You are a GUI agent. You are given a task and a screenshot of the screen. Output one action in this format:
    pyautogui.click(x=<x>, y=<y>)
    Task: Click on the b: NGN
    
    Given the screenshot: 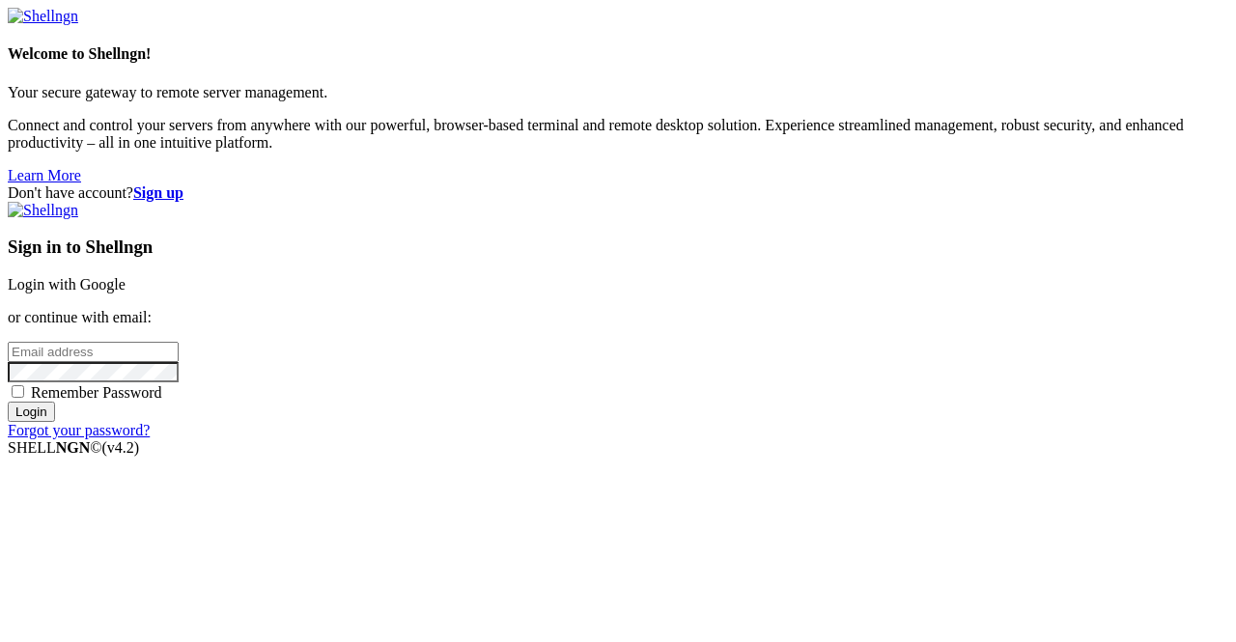 What is the action you would take?
    pyautogui.click(x=73, y=447)
    